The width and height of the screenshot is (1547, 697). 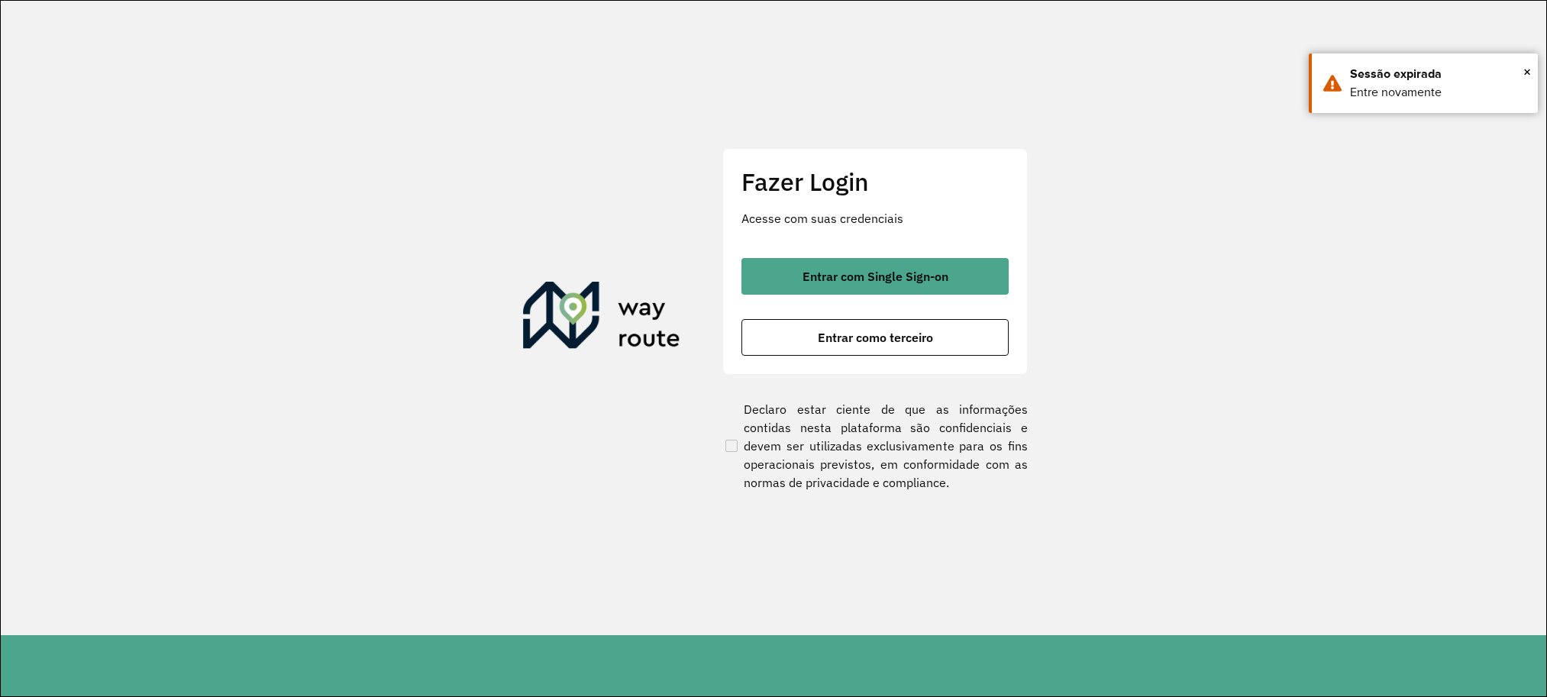 What do you see at coordinates (875, 338) in the screenshot?
I see `span: Entrar como terceiro` at bounding box center [875, 338].